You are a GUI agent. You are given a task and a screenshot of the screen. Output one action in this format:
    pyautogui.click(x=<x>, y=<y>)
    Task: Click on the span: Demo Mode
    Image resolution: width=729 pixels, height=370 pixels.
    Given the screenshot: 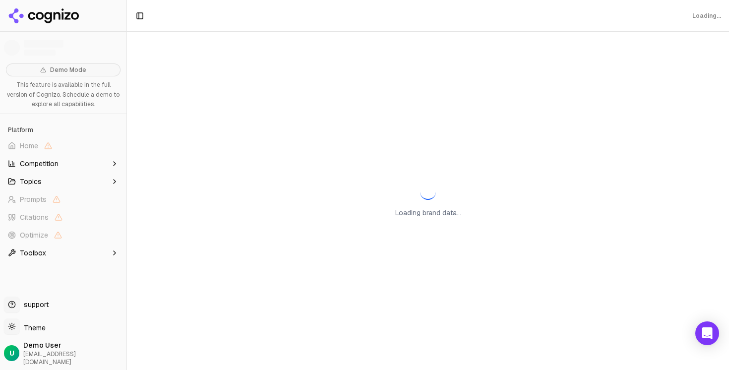 What is the action you would take?
    pyautogui.click(x=68, y=70)
    